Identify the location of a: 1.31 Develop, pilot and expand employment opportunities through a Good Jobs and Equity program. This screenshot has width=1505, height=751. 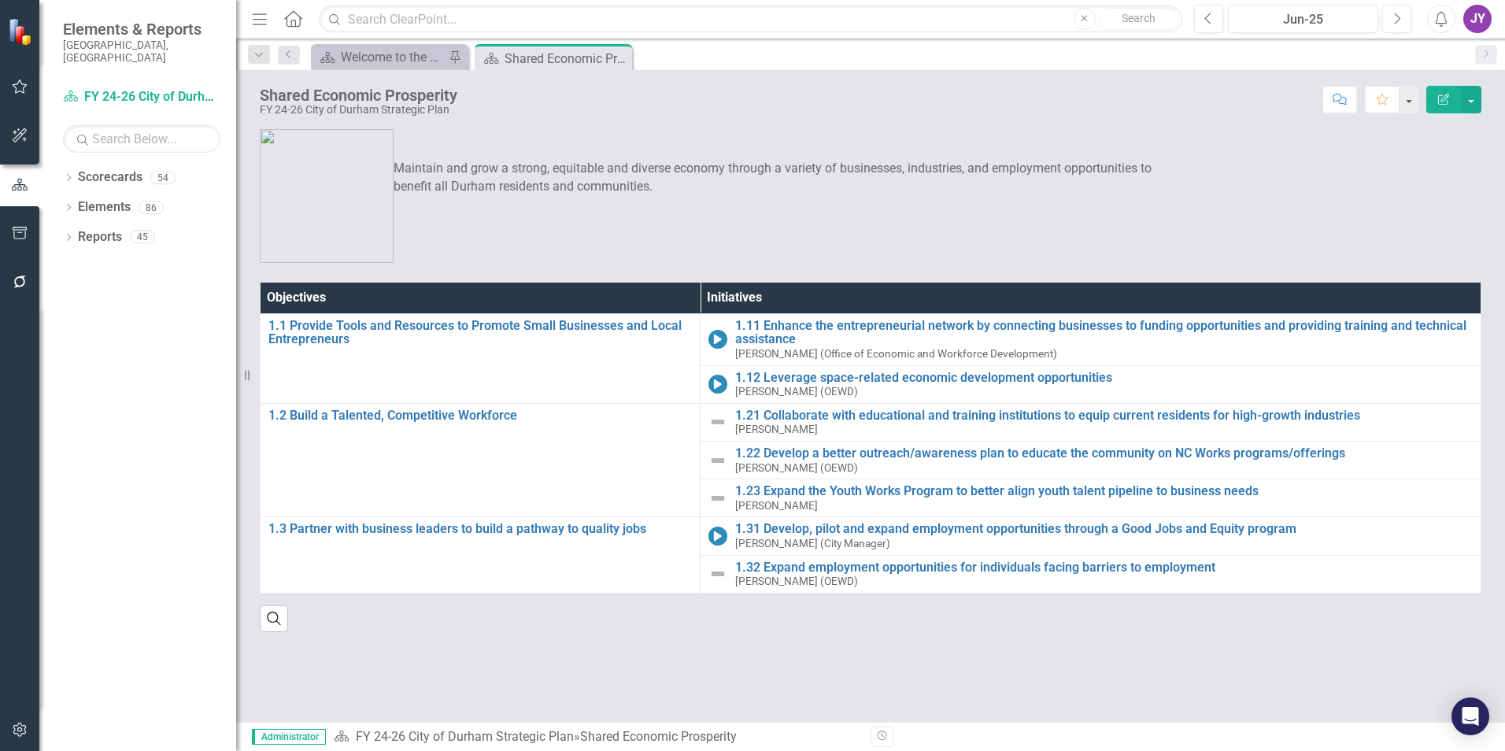
(1103, 529).